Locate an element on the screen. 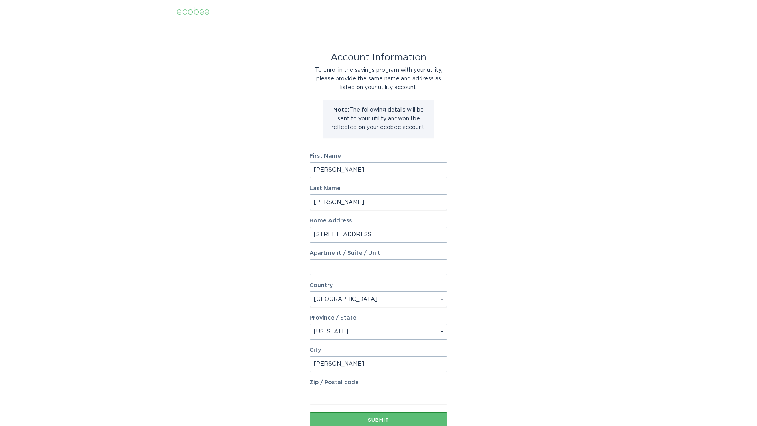 This screenshot has height=426, width=757. label: Province / State is located at coordinates (333, 318).